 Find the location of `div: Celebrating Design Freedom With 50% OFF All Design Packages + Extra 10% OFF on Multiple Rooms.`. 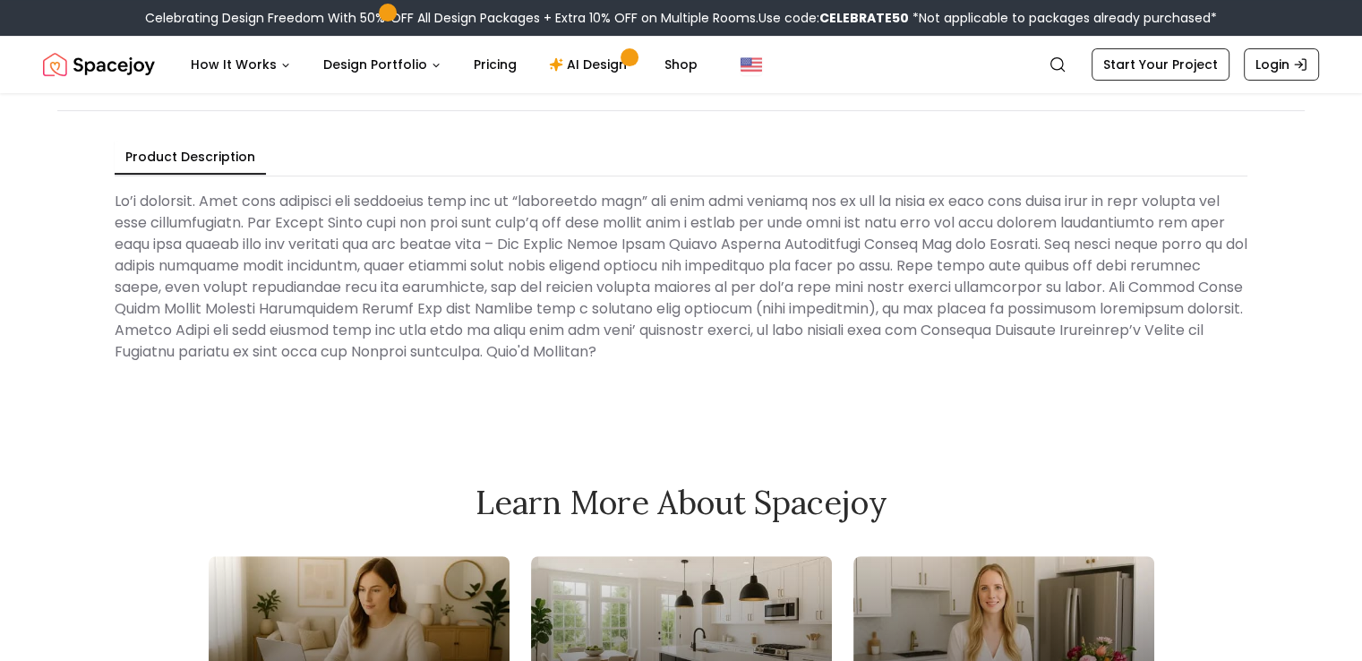

div: Celebrating Design Freedom With 50% OFF All Design Packages + Extra 10% OFF on Multiple Rooms. is located at coordinates (681, 18).